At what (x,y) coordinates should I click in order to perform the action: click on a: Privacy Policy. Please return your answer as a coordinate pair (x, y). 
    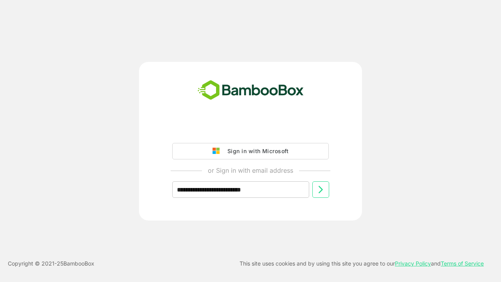
    Looking at the image, I should click on (413, 263).